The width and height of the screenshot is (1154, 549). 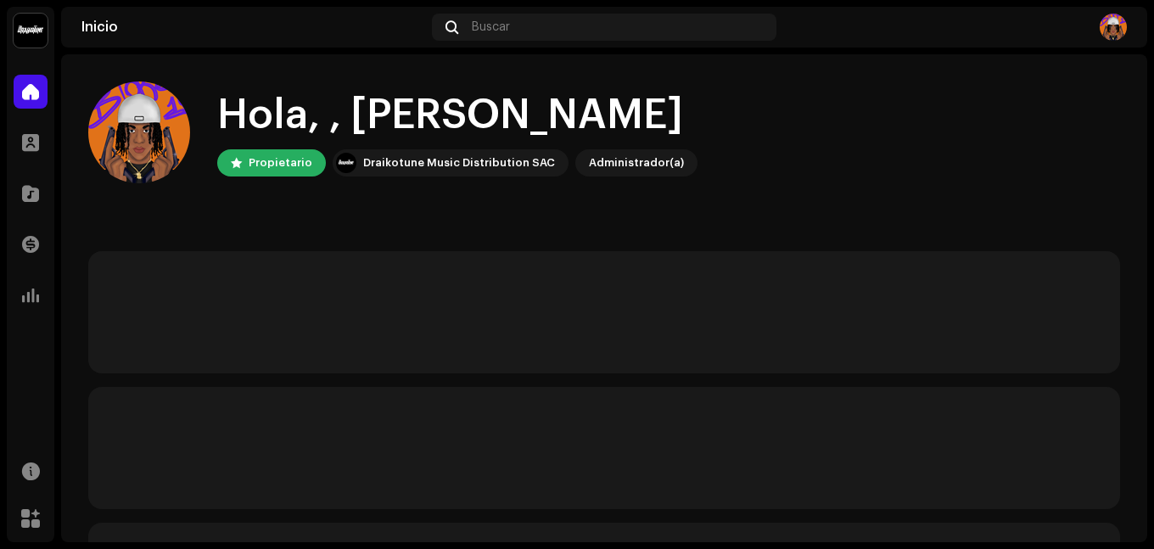 I want to click on div: Inicio, so click(x=253, y=27).